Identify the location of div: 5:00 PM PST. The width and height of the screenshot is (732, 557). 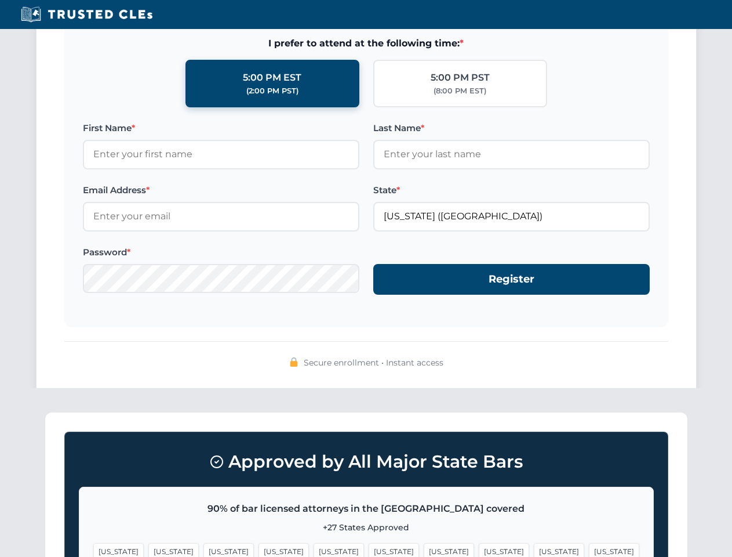
(460, 78).